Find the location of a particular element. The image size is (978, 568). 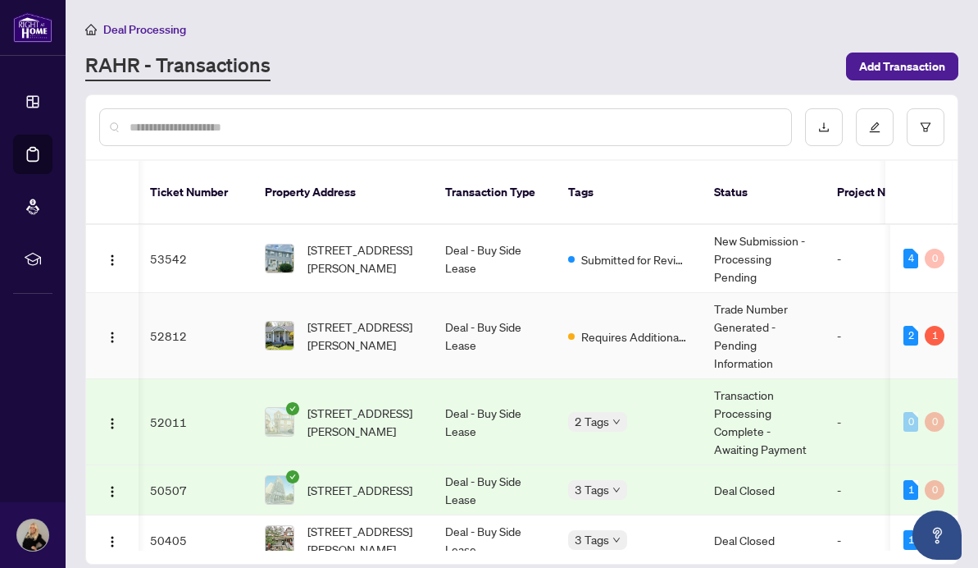

button: Add Transaction is located at coordinates (902, 66).